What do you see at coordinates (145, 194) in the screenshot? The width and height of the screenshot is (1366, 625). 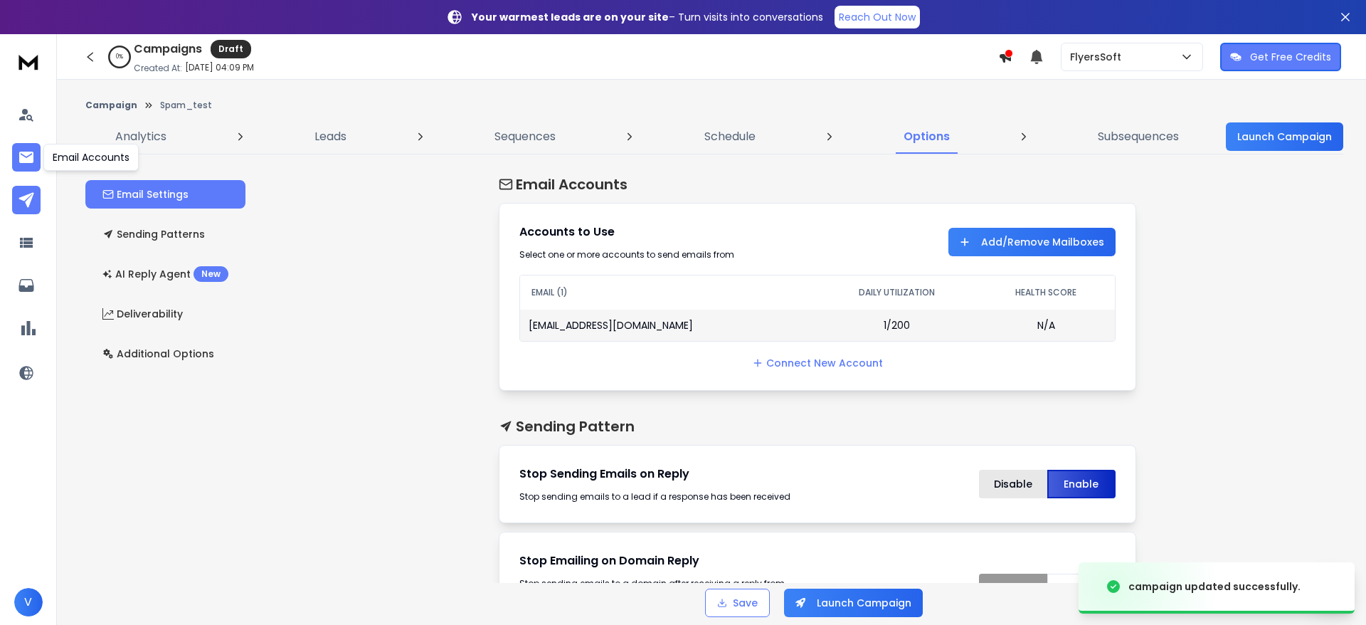 I see `p: Email Settings` at bounding box center [145, 194].